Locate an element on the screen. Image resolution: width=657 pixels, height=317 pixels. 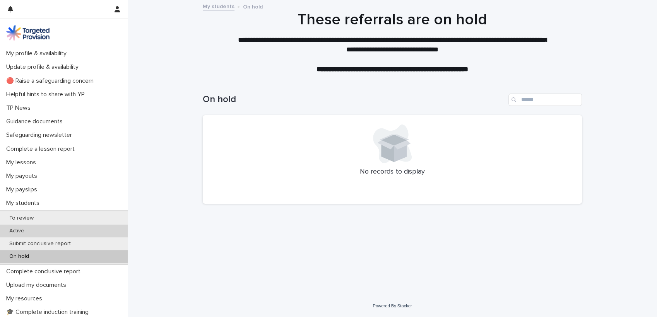
p: Upload my documents is located at coordinates (38, 285).